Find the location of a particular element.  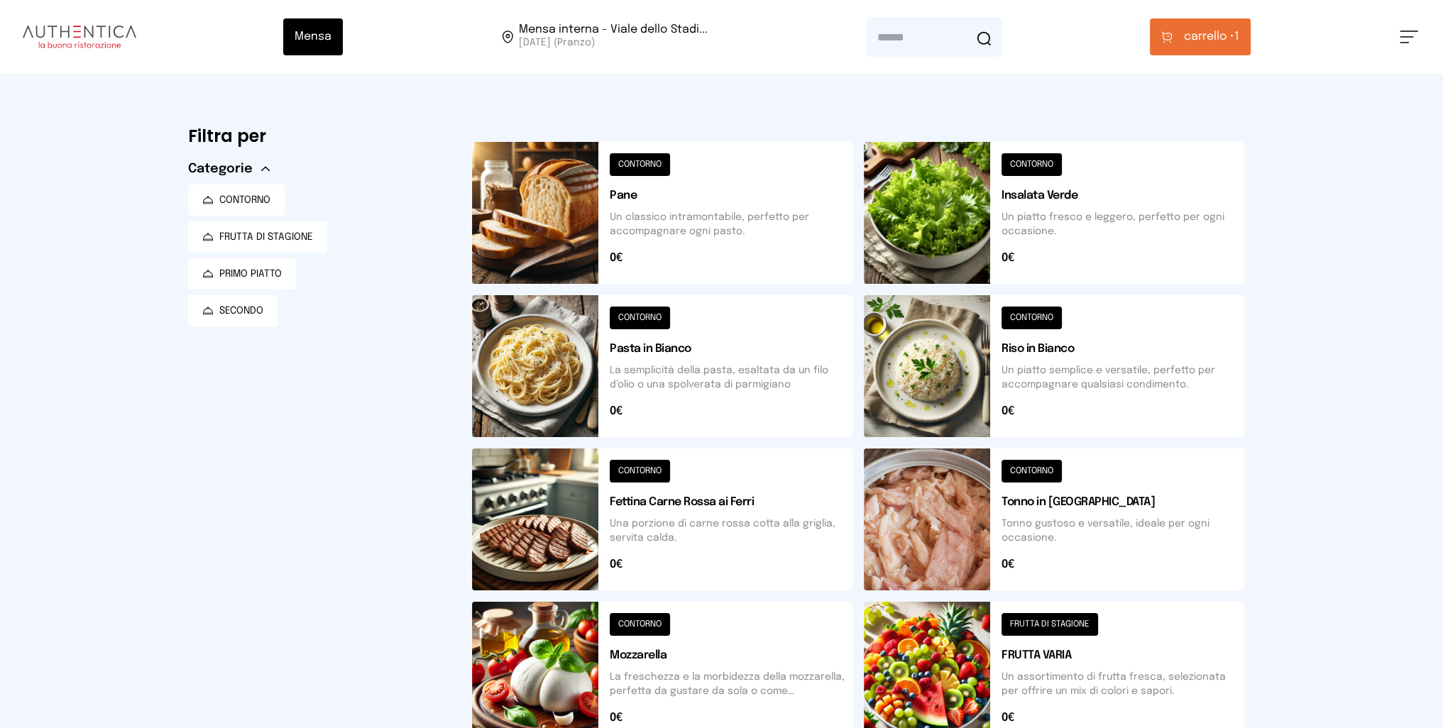

button: FRUTTA DI STAGIONE is located at coordinates (258, 237).